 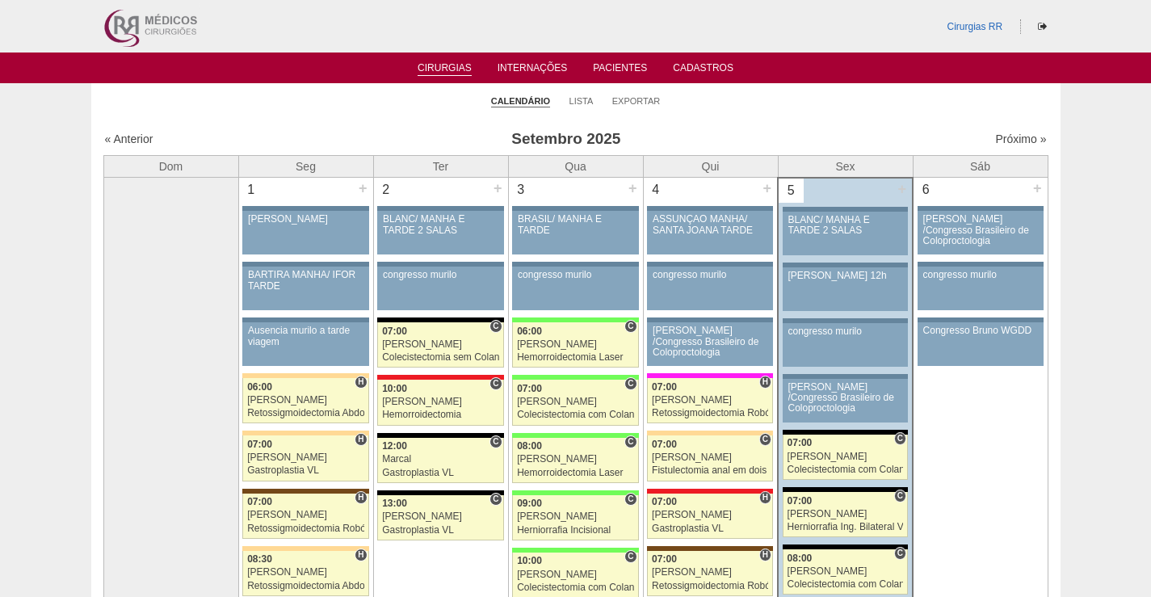 What do you see at coordinates (974, 27) in the screenshot?
I see `a: Cirurgias RR` at bounding box center [974, 27].